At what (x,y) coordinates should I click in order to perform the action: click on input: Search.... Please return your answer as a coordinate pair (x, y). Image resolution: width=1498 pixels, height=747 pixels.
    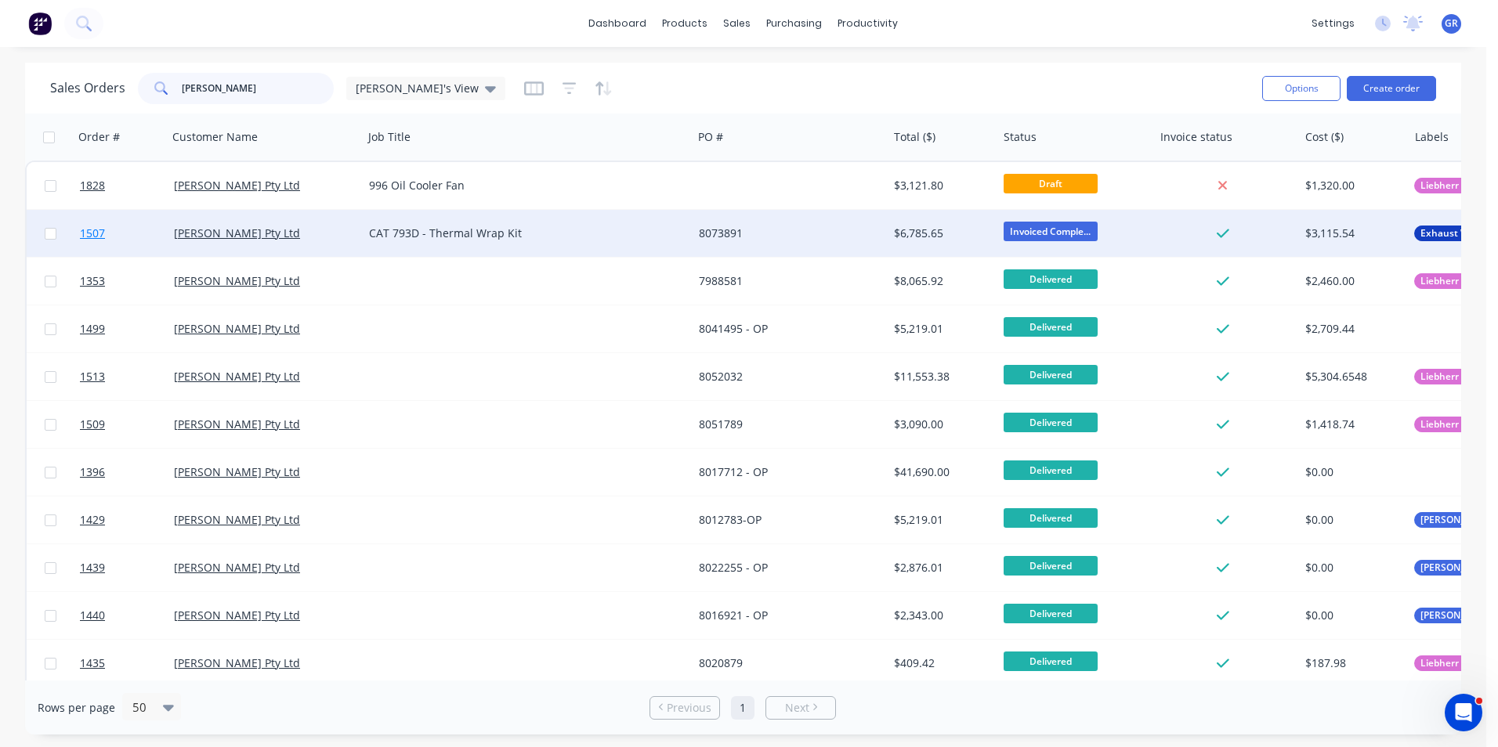
    Looking at the image, I should click on (258, 89).